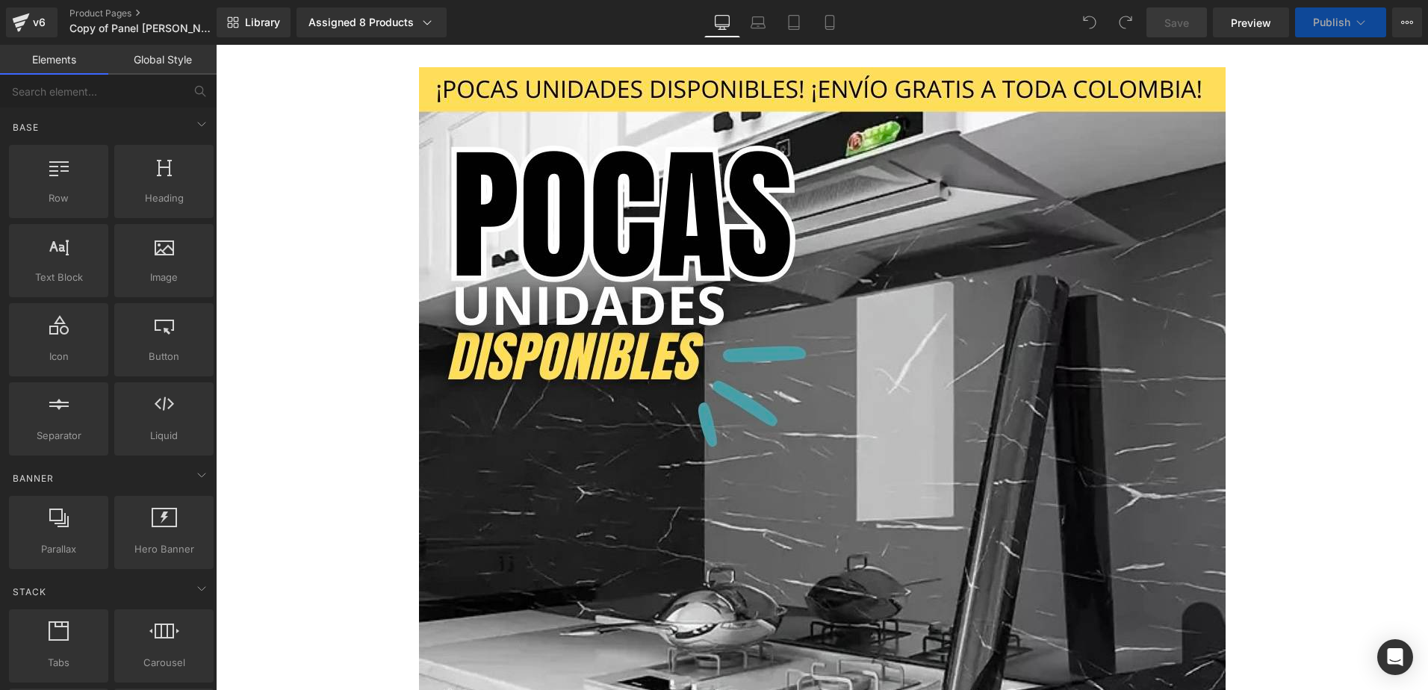 This screenshot has height=690, width=1428. I want to click on a: Mobile, so click(830, 22).